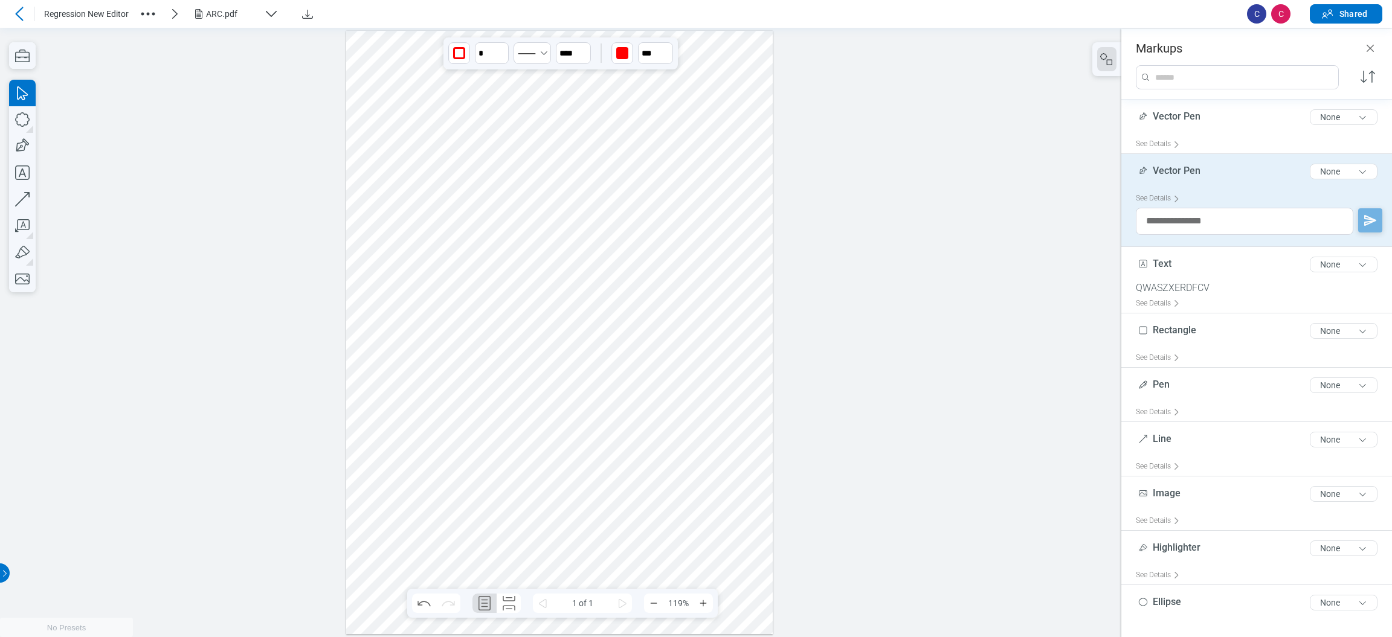 The width and height of the screenshot is (1392, 637). I want to click on span: 119%, so click(678, 604).